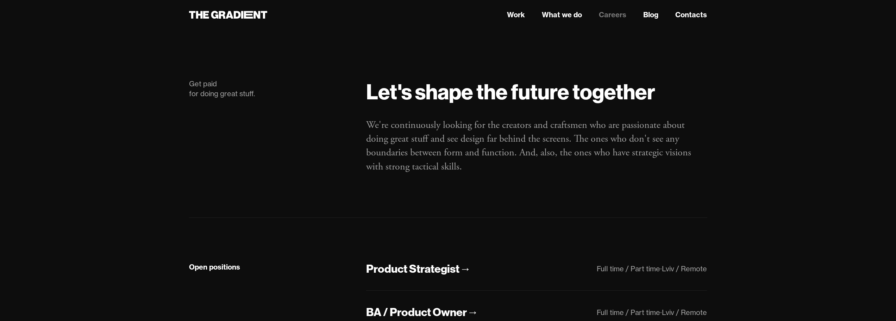 The width and height of the screenshot is (896, 321). I want to click on p: We're continuously looking for the creators and craftsmen who are passionate about doing great st..., so click(537, 146).